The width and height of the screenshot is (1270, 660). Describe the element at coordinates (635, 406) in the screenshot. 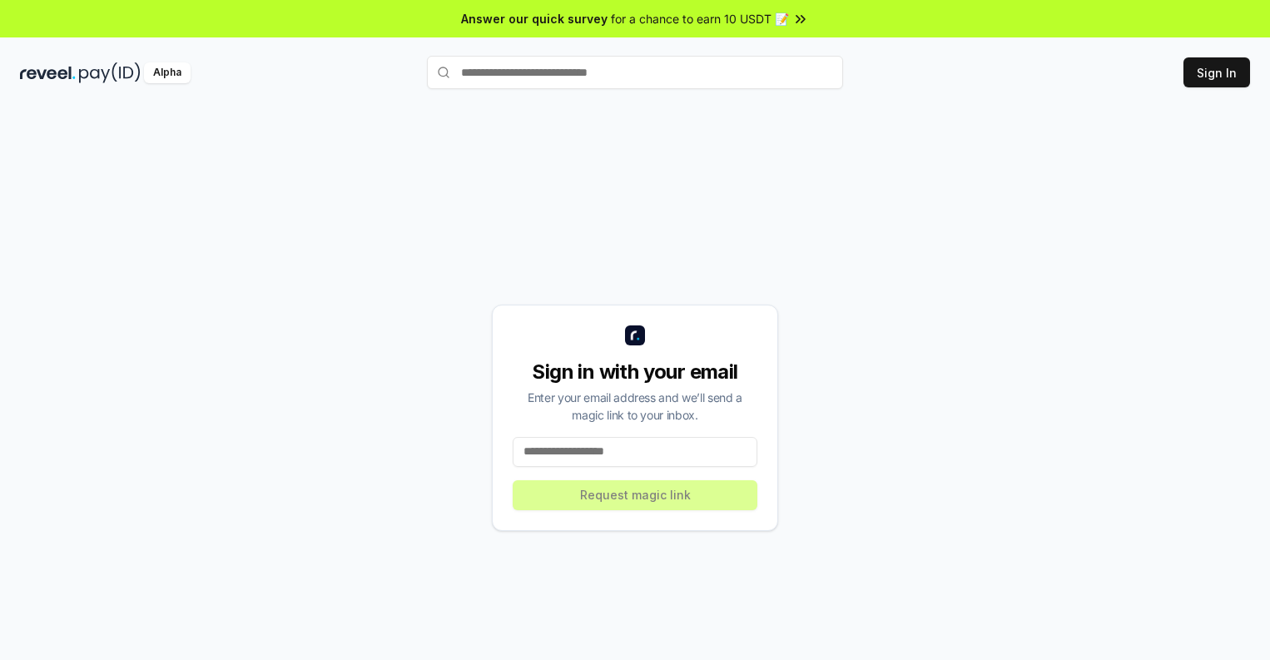

I see `div: Enter your email address and we’ll send a magic link to your inbox.` at that location.